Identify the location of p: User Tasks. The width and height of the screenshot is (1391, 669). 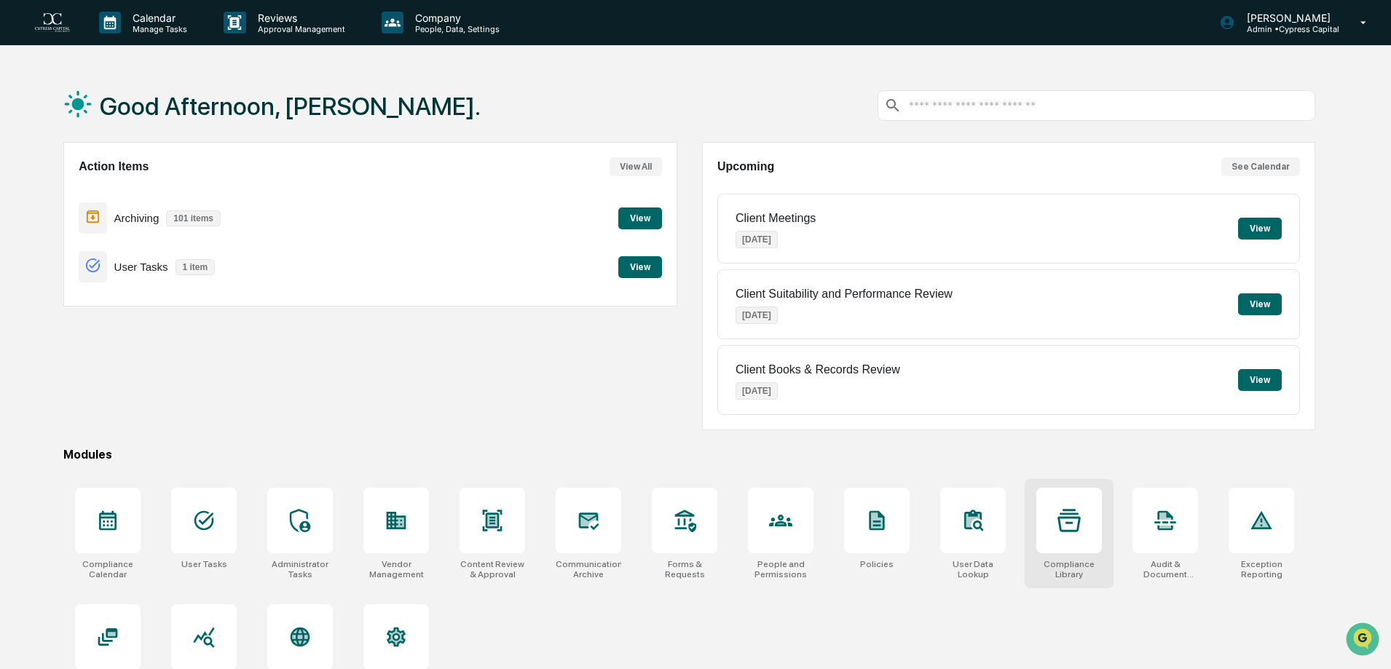
(141, 267).